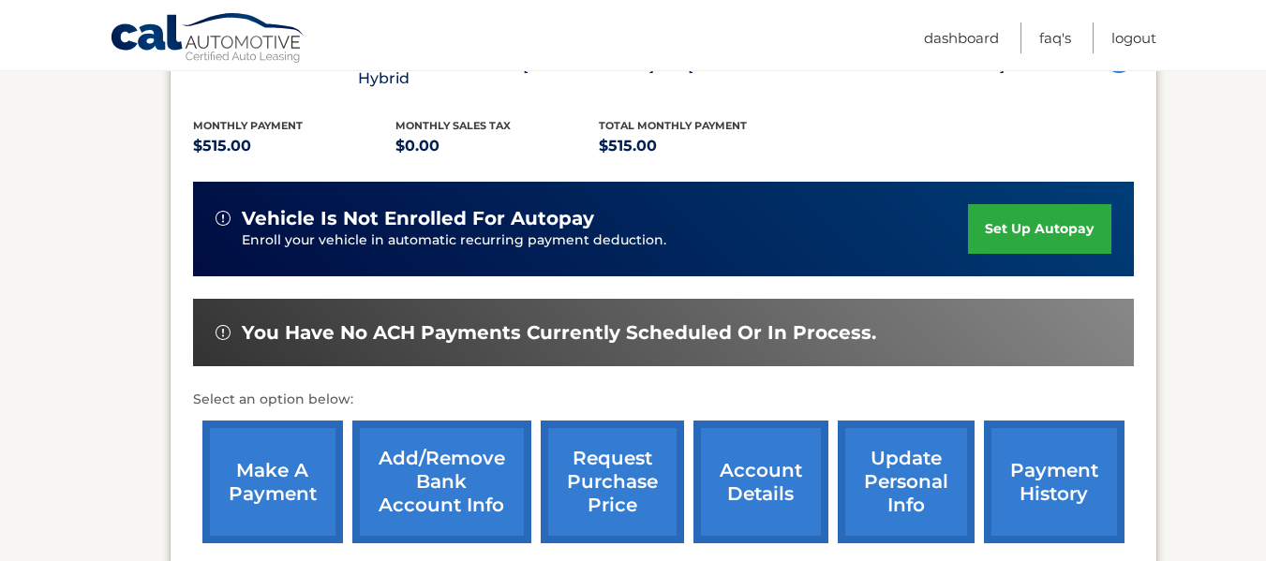 Image resolution: width=1266 pixels, height=561 pixels. Describe the element at coordinates (441, 481) in the screenshot. I see `a: Add/Remove bank account info` at that location.